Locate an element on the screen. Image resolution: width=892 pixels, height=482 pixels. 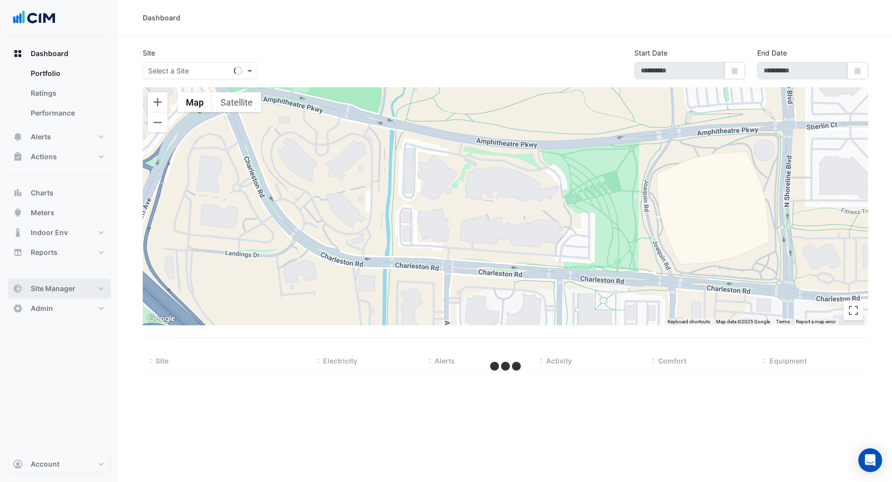
button: Reports is located at coordinates (59, 252).